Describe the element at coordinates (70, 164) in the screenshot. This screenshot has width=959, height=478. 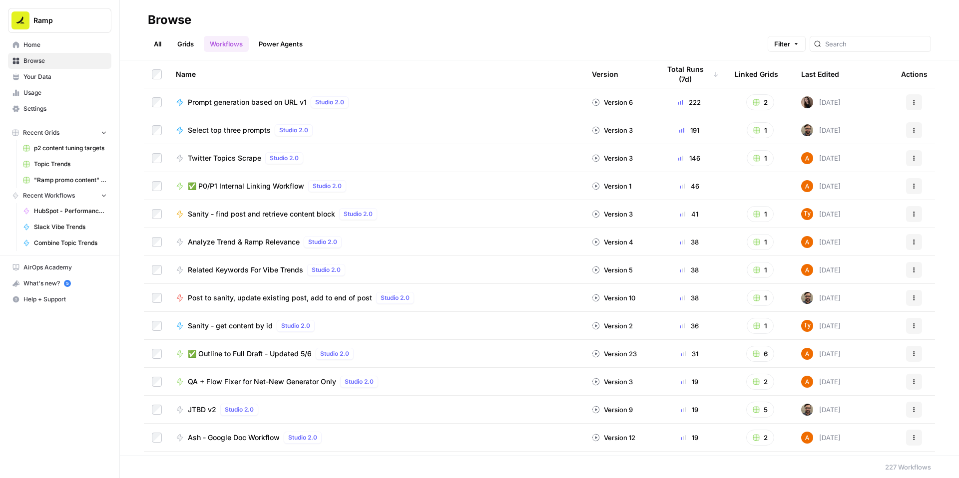
I see `span: Topic Trends` at that location.